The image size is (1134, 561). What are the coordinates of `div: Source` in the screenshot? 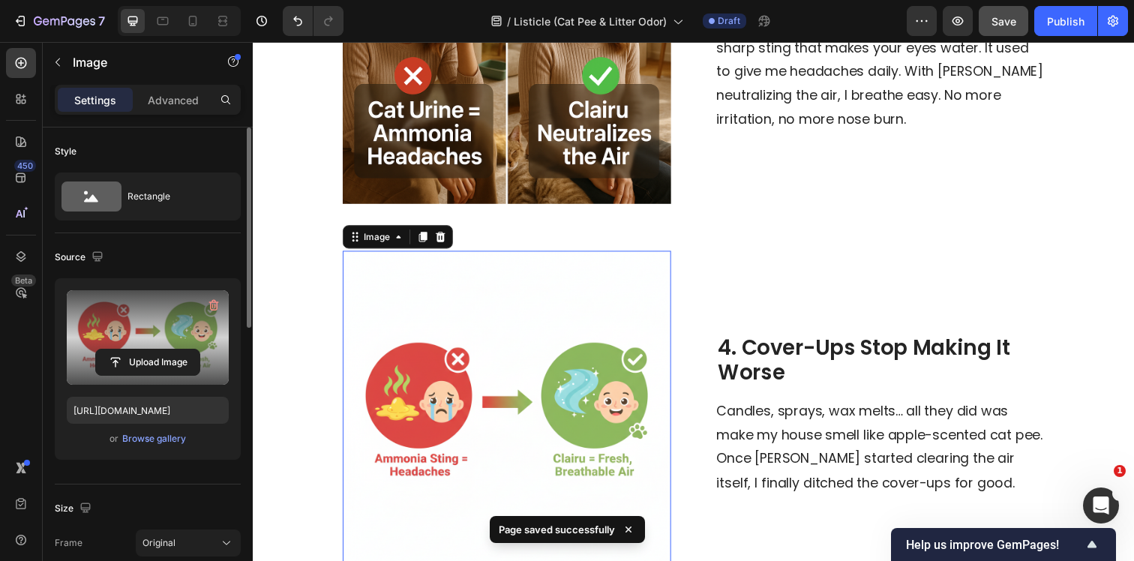 It's located at (80, 257).